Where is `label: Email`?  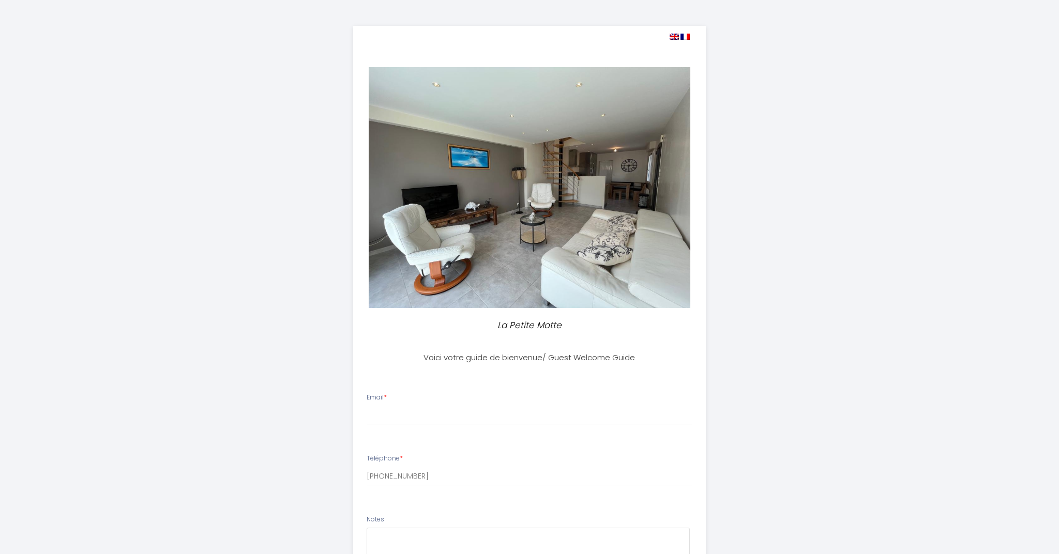
label: Email is located at coordinates (376, 398).